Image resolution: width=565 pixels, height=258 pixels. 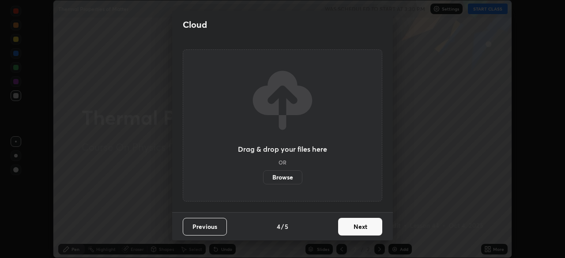 What do you see at coordinates (282, 162) in the screenshot?
I see `h5: OR` at bounding box center [282, 162].